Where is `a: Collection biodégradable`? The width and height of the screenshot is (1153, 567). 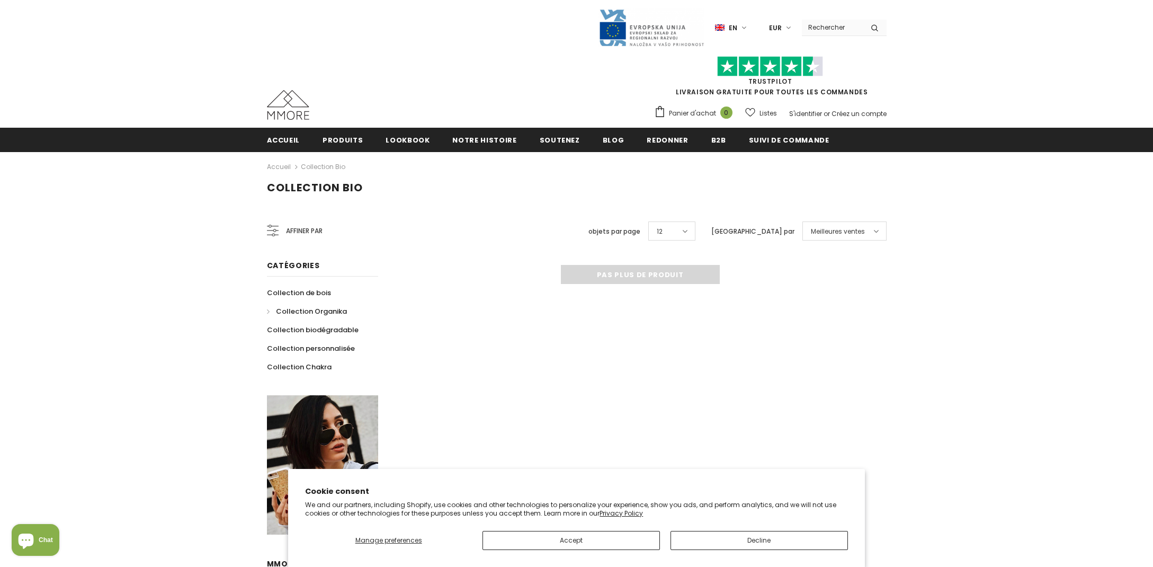
a: Collection biodégradable is located at coordinates (312, 329).